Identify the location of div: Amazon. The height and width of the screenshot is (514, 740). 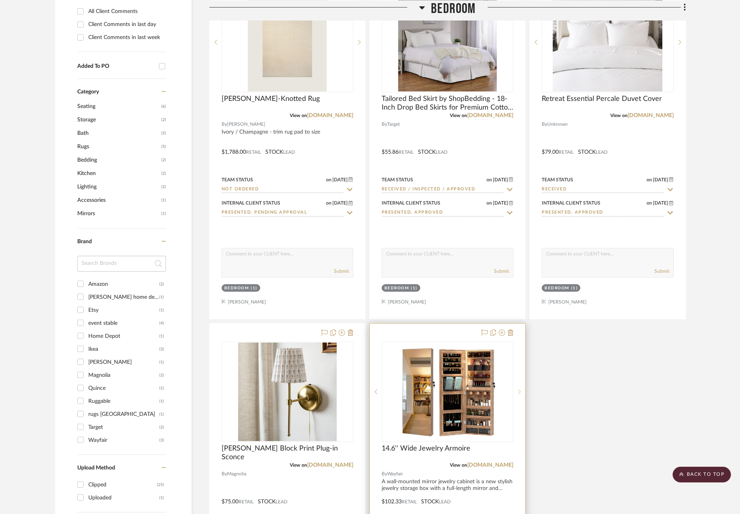
(124, 284).